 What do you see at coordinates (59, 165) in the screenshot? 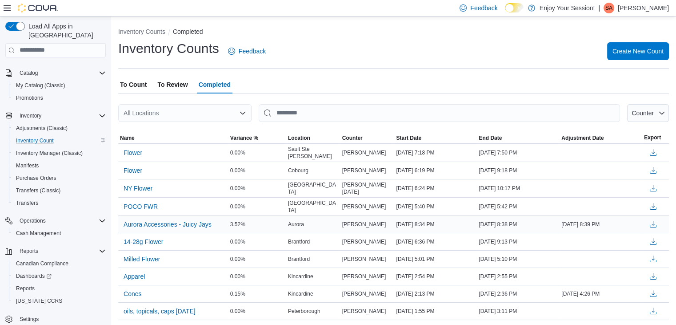
I see `span: Manifests` at bounding box center [59, 165].